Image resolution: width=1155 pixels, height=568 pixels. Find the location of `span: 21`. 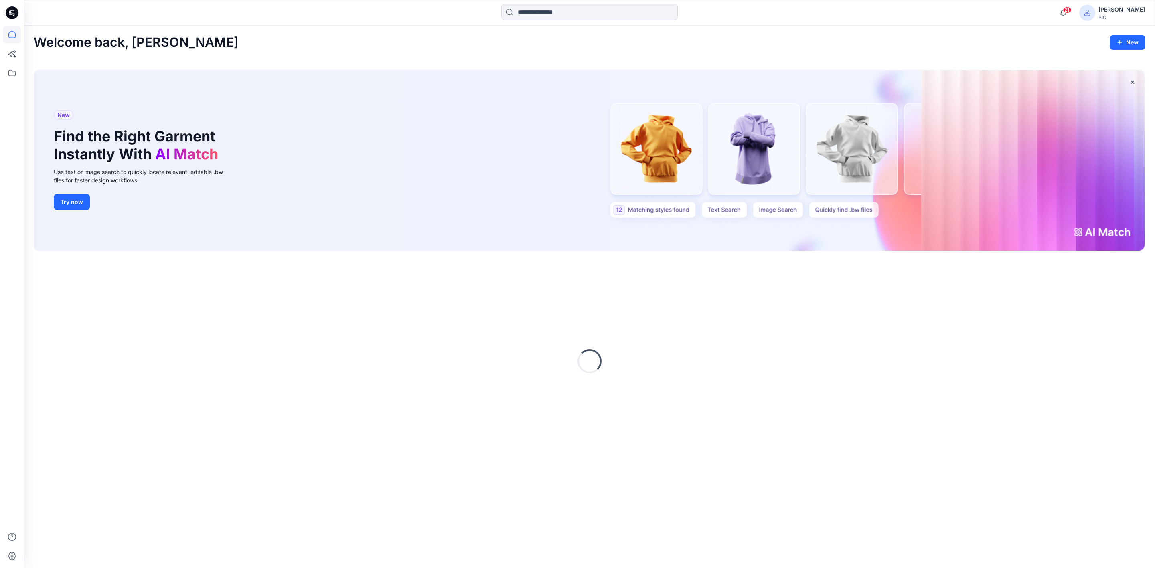

span: 21 is located at coordinates (1067, 10).